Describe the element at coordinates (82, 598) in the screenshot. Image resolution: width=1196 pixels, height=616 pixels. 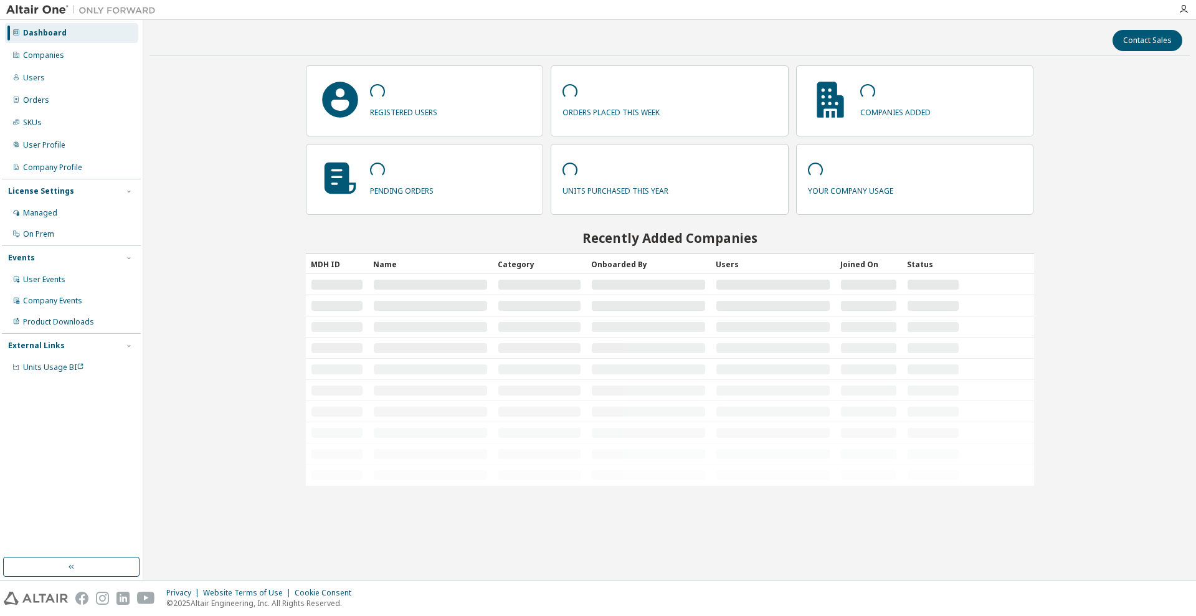
I see `img: facebook.svg` at that location.